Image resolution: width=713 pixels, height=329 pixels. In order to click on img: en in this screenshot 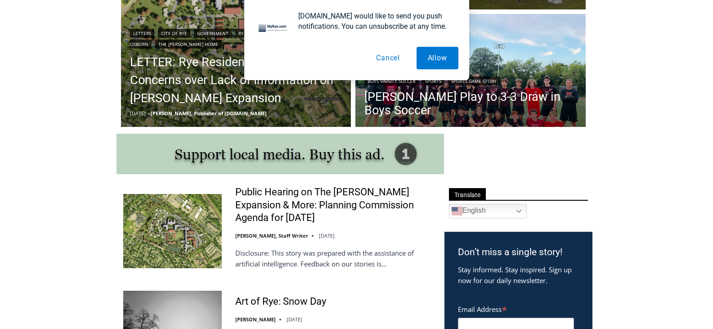, I will do `click(457, 211)`.